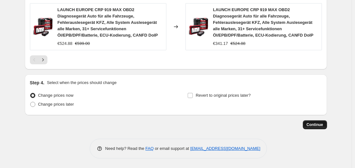 This screenshot has height=168, width=355. I want to click on a: FAQ, so click(150, 148).